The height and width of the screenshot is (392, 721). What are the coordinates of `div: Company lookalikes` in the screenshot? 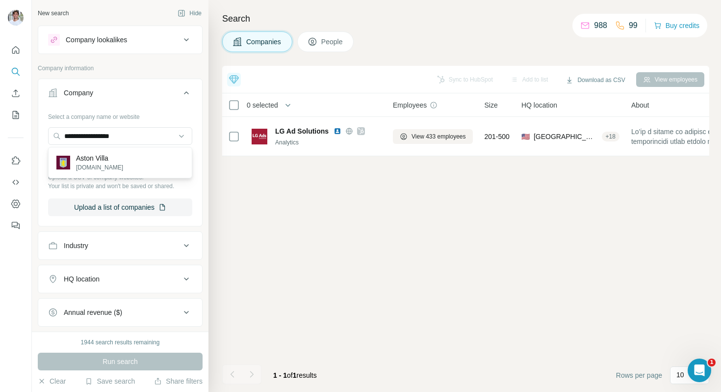 It's located at (96, 40).